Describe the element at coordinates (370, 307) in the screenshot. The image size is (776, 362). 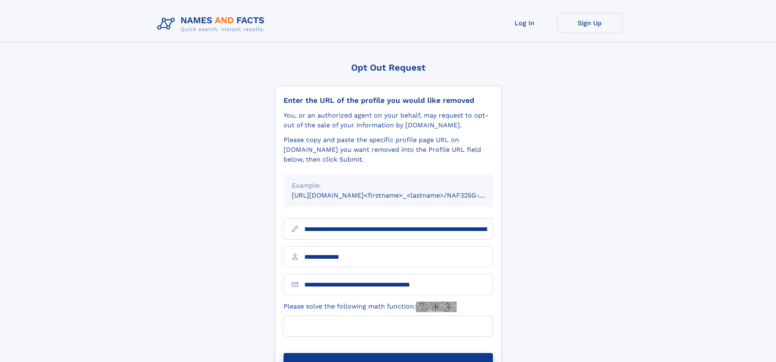
I see `label: Please solve the following math function:` at that location.